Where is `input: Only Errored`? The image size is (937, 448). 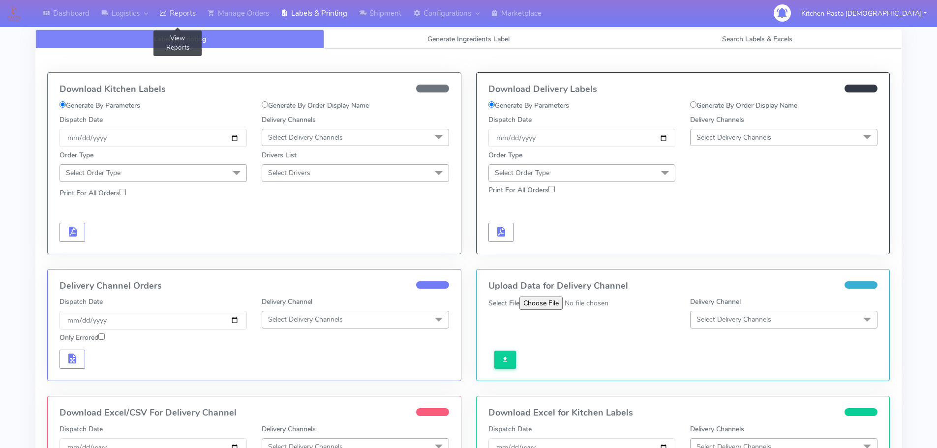
input: Only Errored is located at coordinates (101, 336).